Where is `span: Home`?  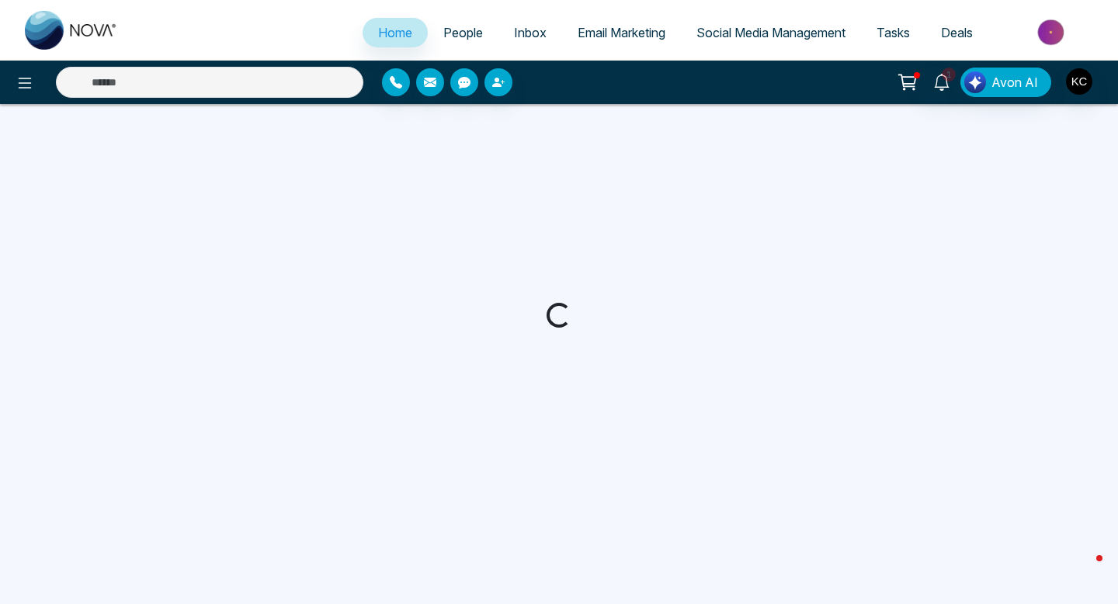
span: Home is located at coordinates (395, 33).